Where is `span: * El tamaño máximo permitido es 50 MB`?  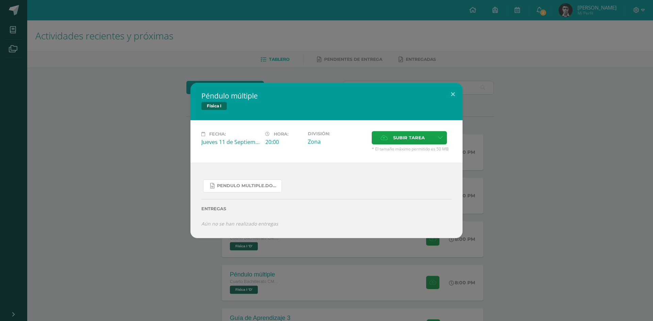 span: * El tamaño máximo permitido es 50 MB is located at coordinates (411, 149).